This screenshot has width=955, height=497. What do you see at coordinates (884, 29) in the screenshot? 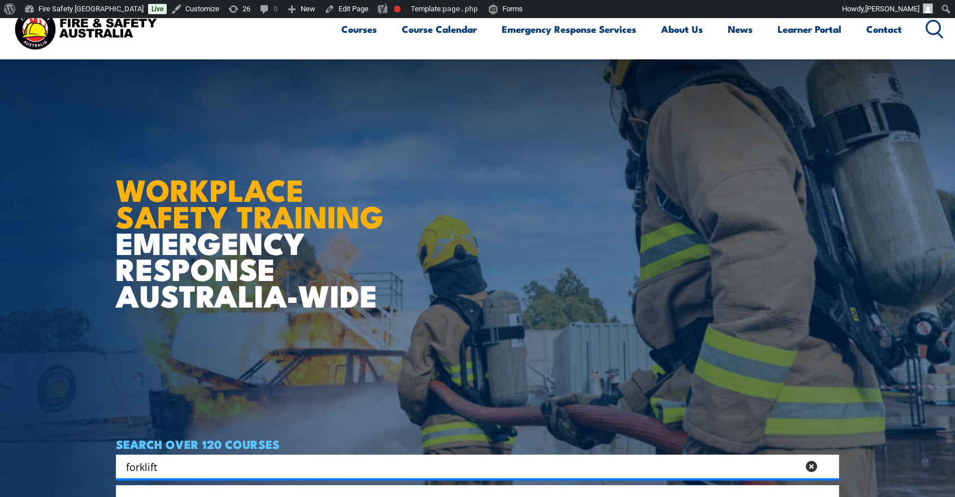
I see `a: Contact` at bounding box center [884, 29].